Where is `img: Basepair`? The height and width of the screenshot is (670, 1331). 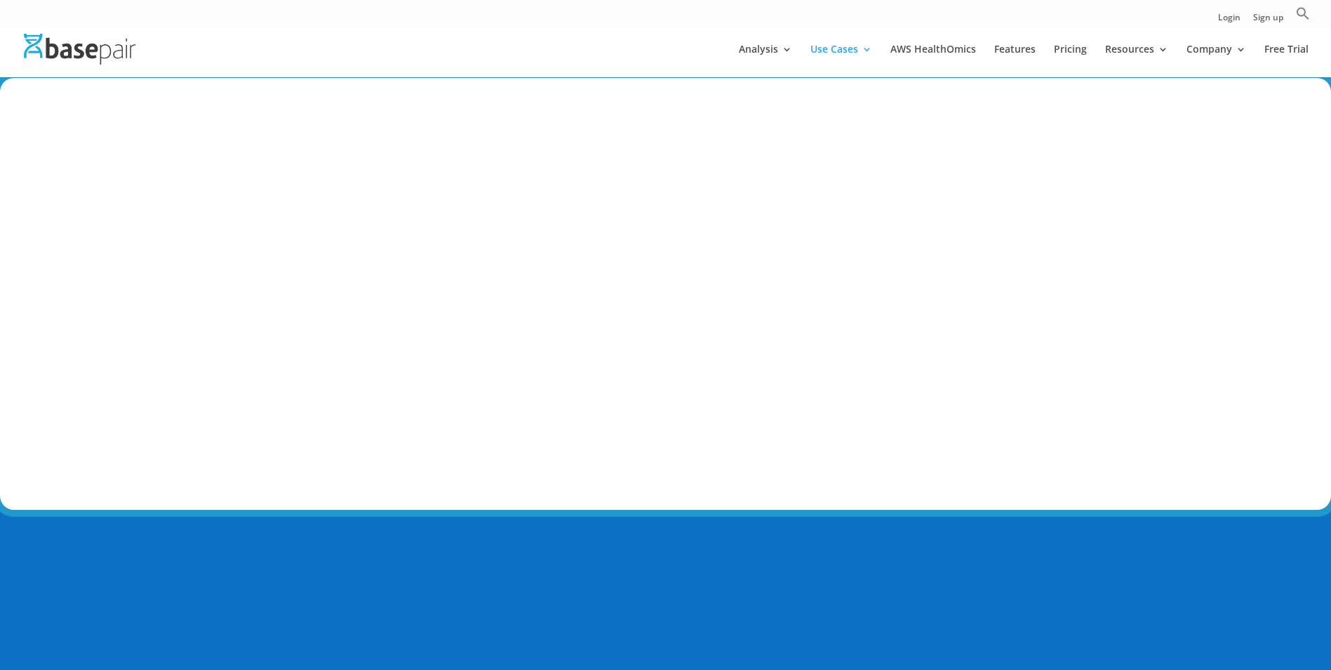
img: Basepair is located at coordinates (79, 48).